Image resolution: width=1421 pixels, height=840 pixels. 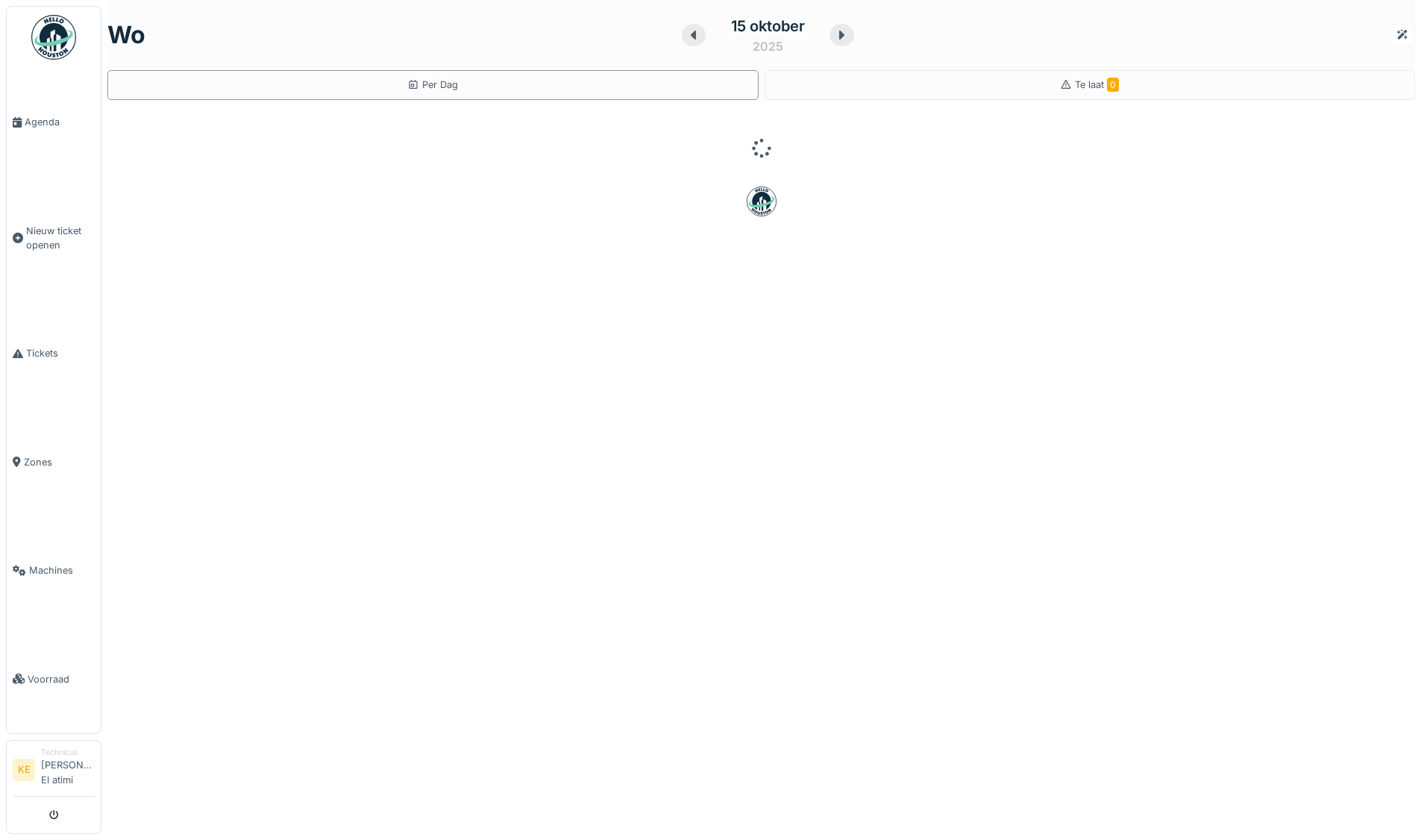 What do you see at coordinates (53, 38) in the screenshot?
I see `img: Badge_color-CXgf-gQk.svg` at bounding box center [53, 38].